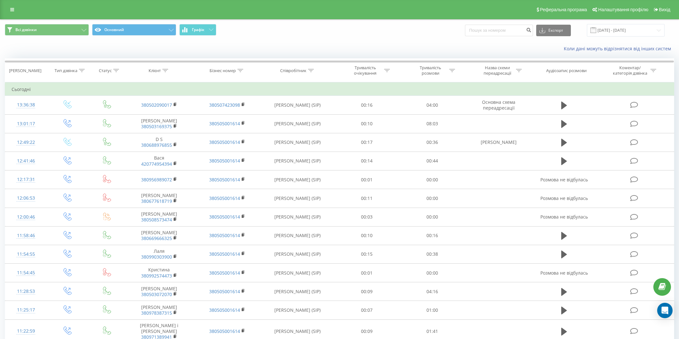  I want to click on td: Кристина, so click(159, 273).